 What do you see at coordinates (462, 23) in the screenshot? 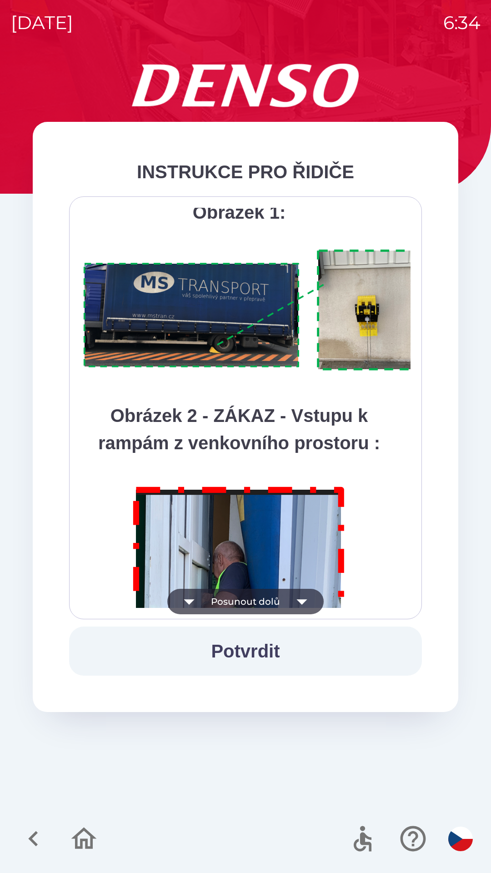
I see `p: 6:34` at bounding box center [462, 23].